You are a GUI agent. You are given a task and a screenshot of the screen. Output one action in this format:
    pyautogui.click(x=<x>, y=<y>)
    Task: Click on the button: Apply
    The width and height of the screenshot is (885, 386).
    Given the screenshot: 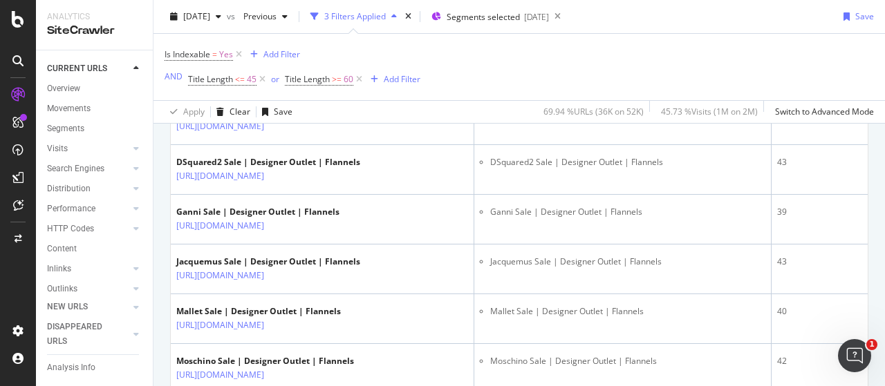 What is the action you would take?
    pyautogui.click(x=185, y=112)
    